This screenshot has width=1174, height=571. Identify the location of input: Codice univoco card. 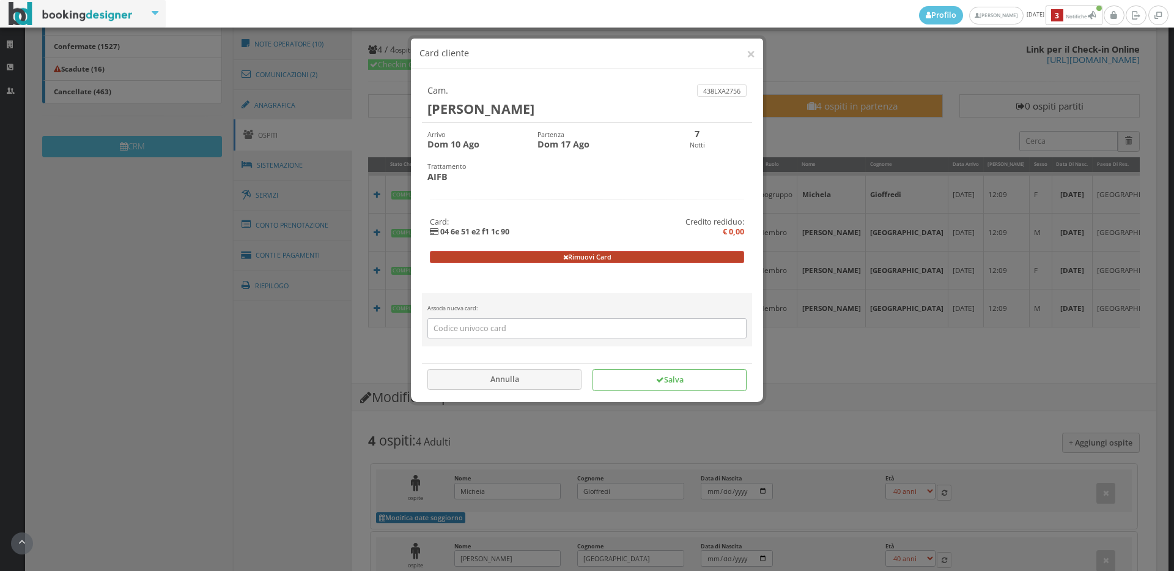
(587, 328).